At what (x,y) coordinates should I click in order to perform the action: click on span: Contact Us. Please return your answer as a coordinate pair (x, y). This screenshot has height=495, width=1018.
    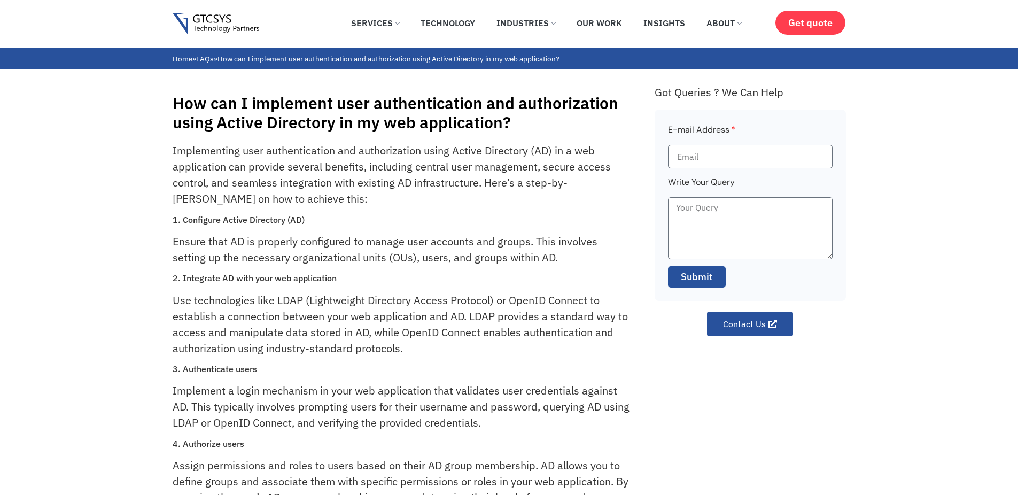
    Looking at the image, I should click on (745, 324).